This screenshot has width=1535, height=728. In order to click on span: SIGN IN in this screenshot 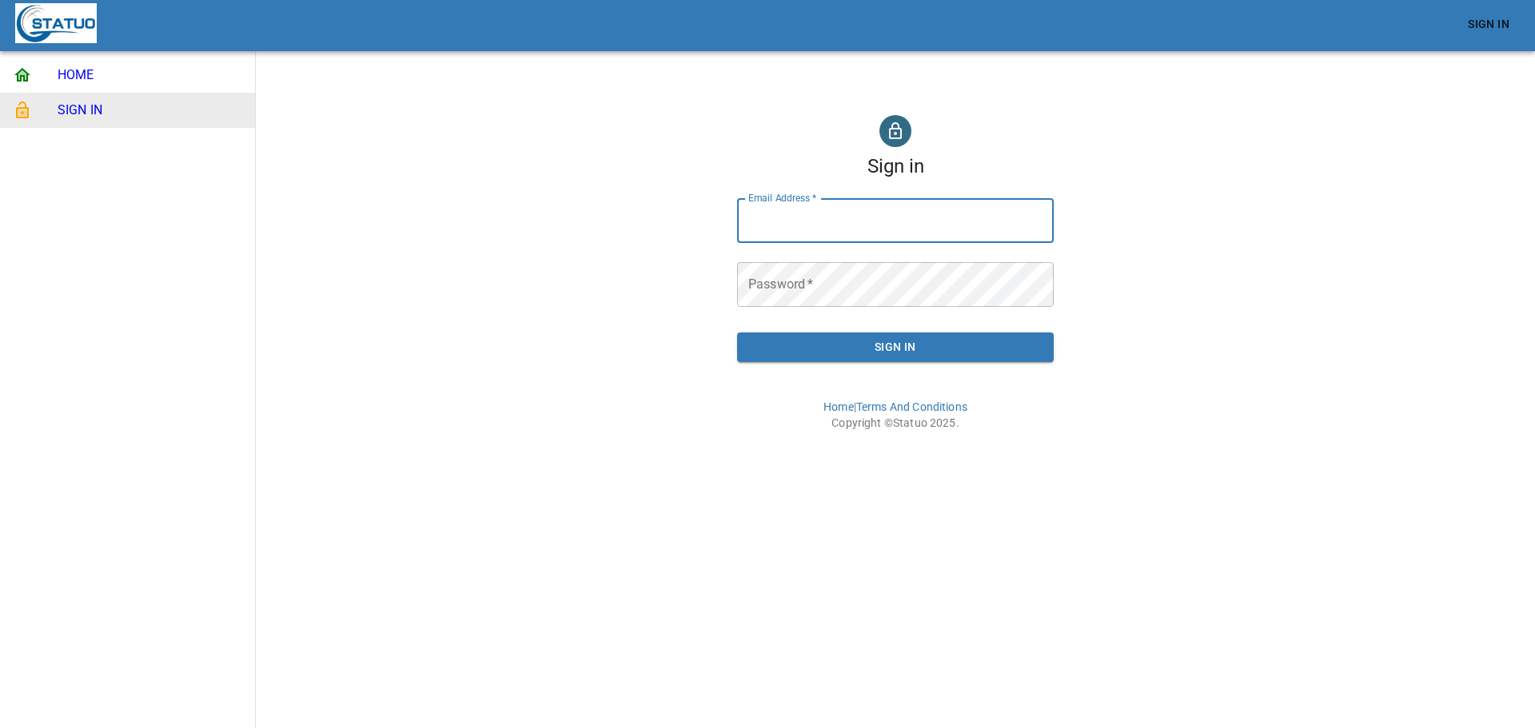, I will do `click(150, 110)`.